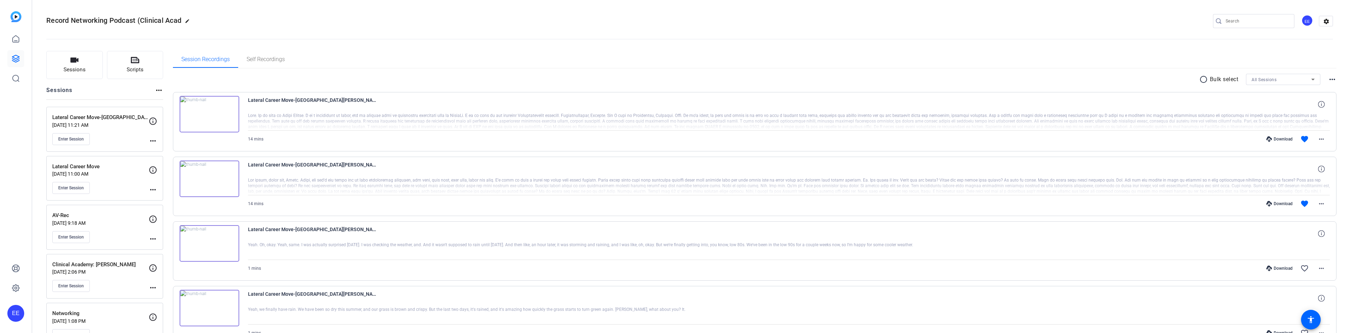 This screenshot has width=1347, height=333. Describe the element at coordinates (1205, 79) in the screenshot. I see `mat-icon: radio_button_unchecked` at that location.